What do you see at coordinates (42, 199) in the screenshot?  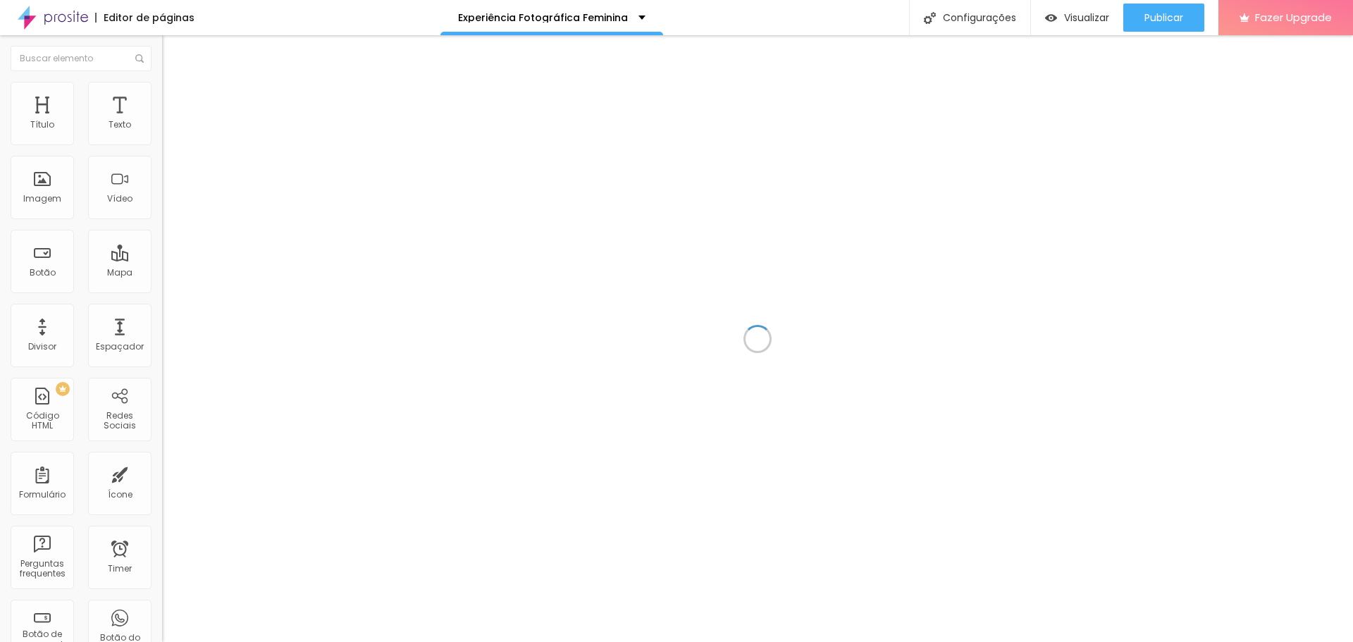 I see `div: Imagem` at bounding box center [42, 199].